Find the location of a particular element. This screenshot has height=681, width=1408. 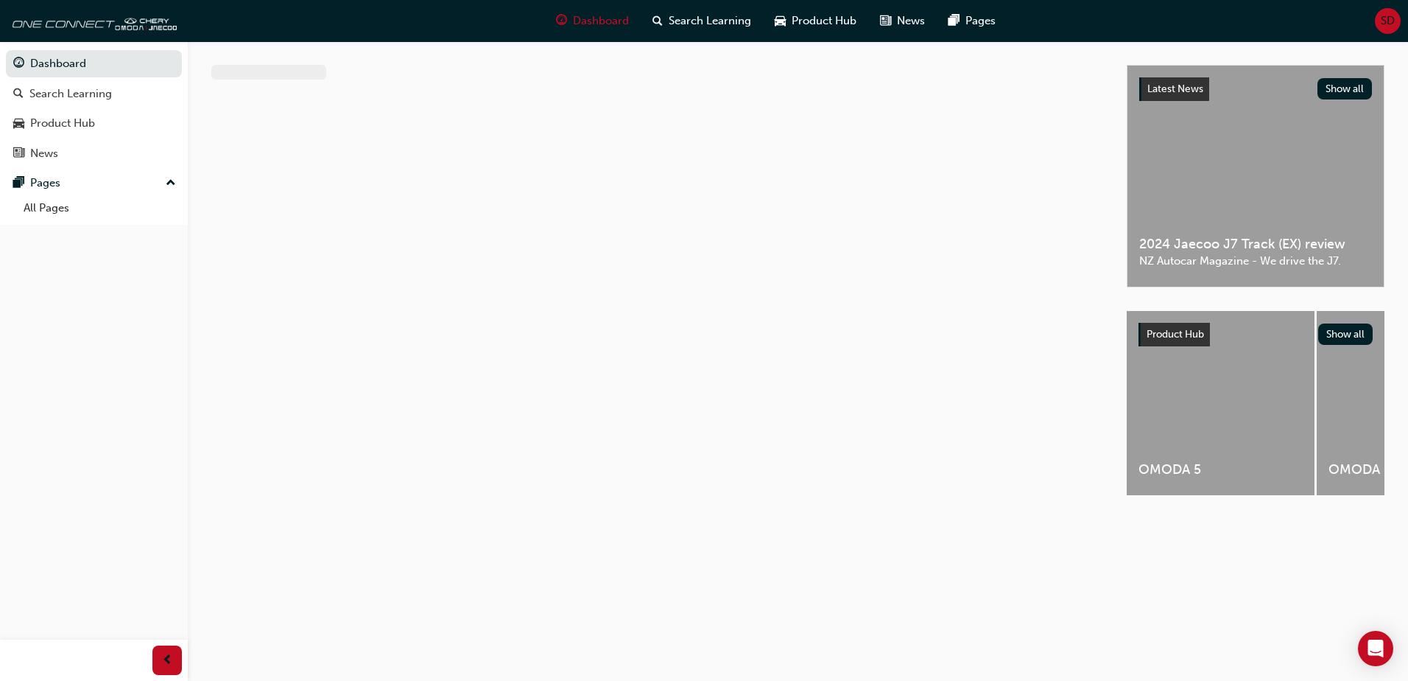

a: car-iconProduct Hub is located at coordinates (815, 21).